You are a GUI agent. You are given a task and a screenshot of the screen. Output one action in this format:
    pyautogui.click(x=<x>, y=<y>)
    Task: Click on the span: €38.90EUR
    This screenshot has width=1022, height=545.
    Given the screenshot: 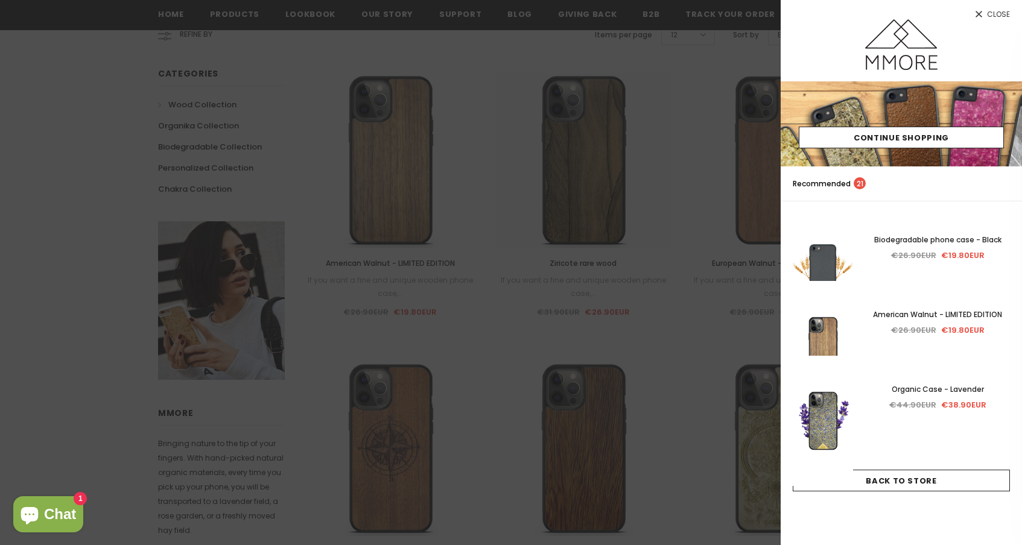 What is the action you would take?
    pyautogui.click(x=963, y=405)
    